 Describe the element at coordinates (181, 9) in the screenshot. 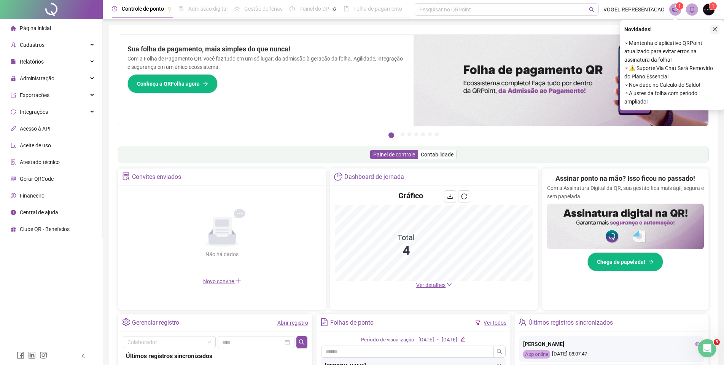

I see `span: file-done` at that location.